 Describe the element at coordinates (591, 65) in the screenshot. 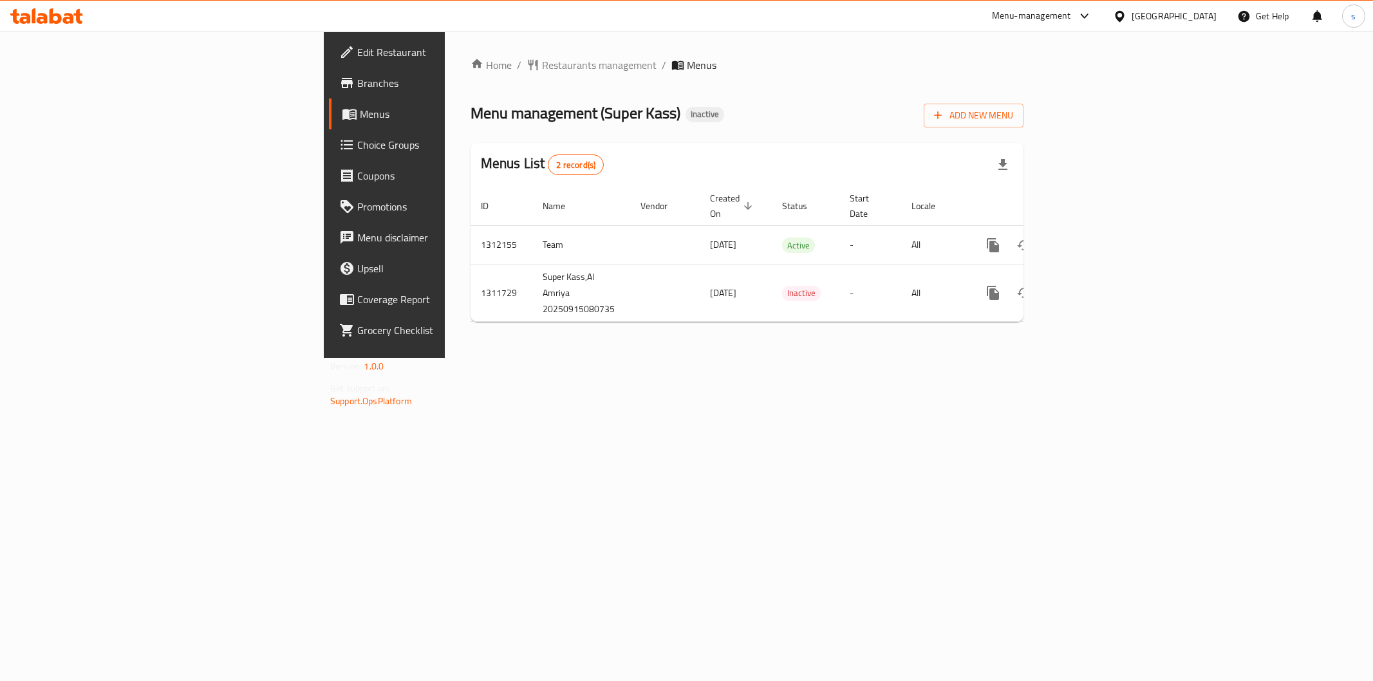

I see `a: Restaurants management` at that location.